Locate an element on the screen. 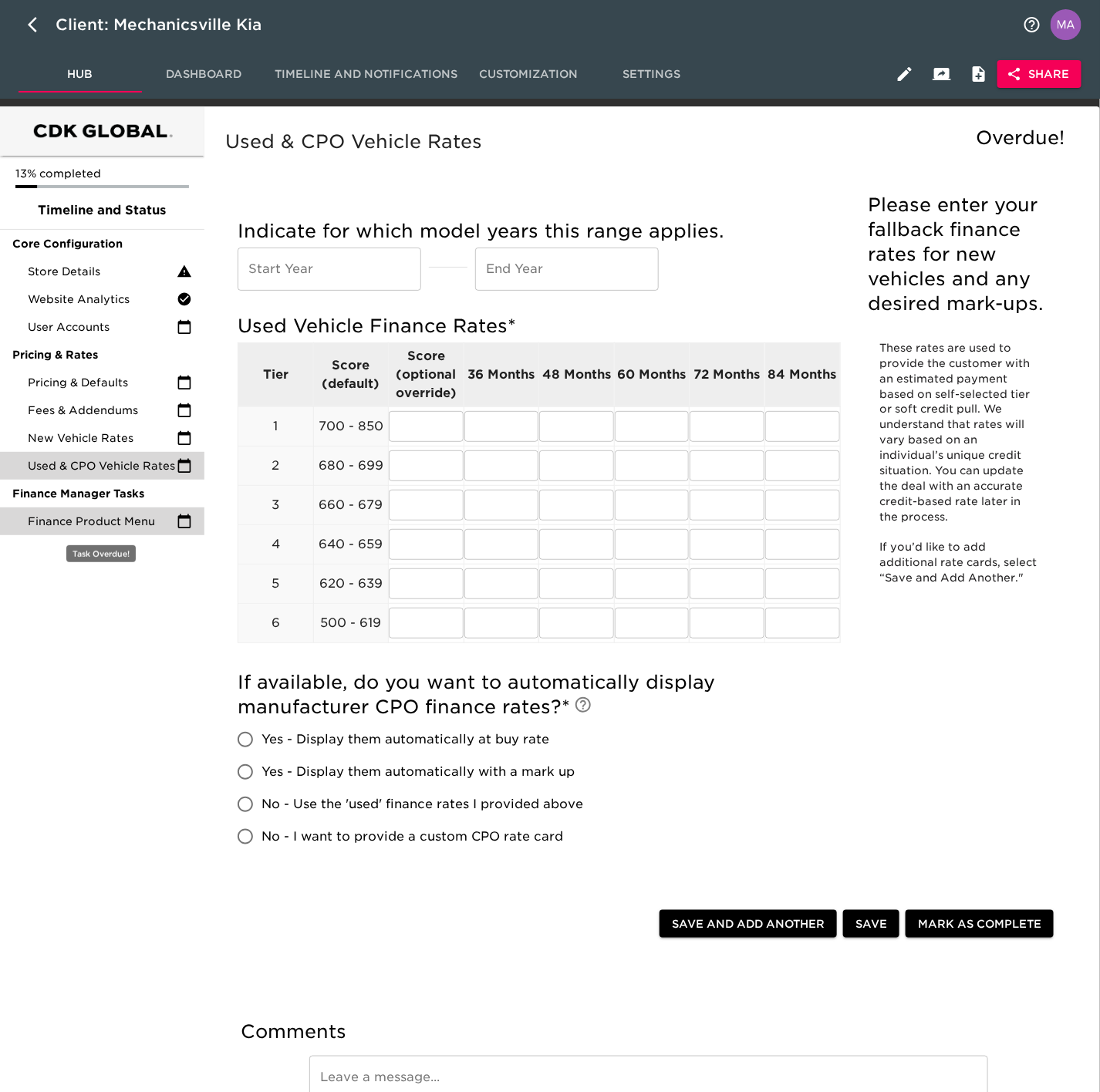 This screenshot has width=1100, height=1092. p: 72 Months is located at coordinates (727, 375).